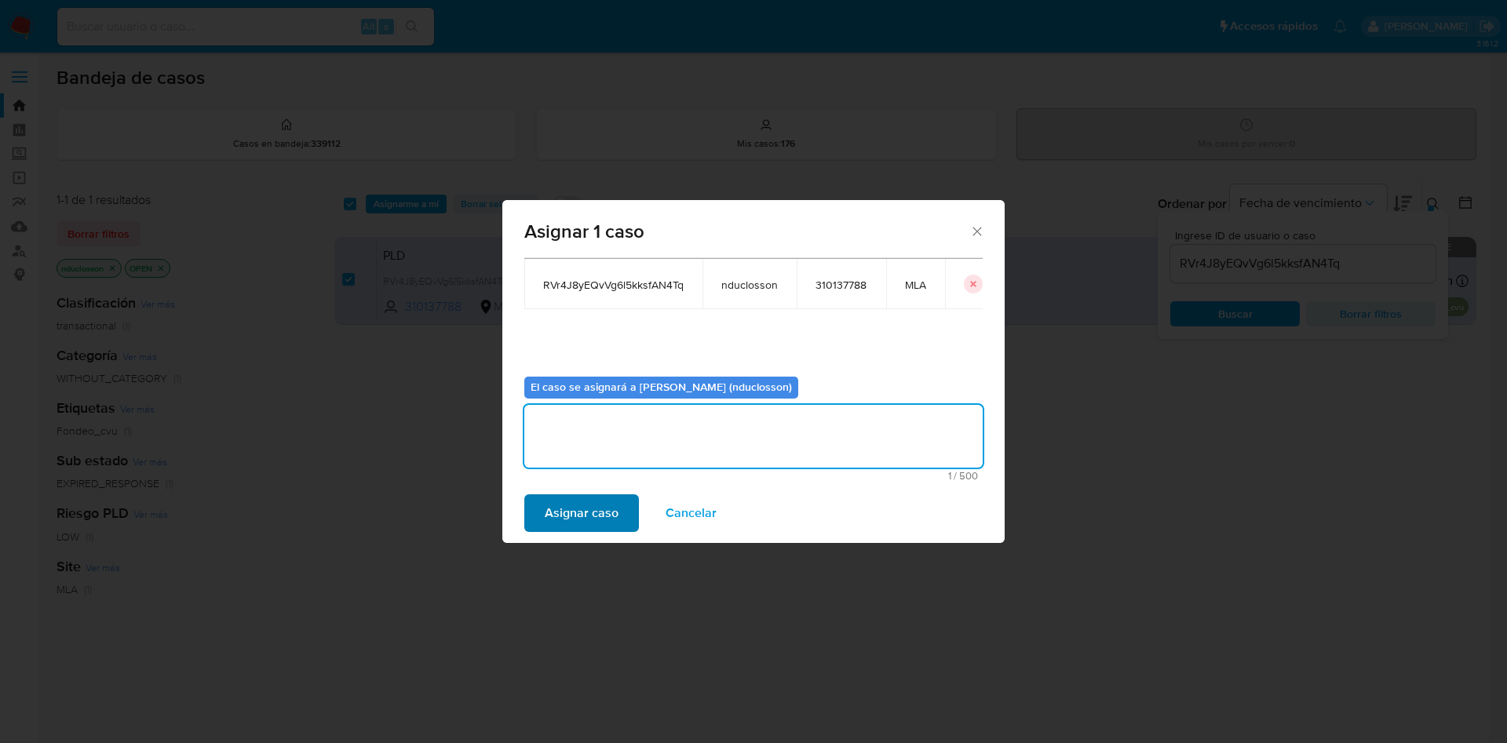 Image resolution: width=1507 pixels, height=743 pixels. Describe the element at coordinates (749, 285) in the screenshot. I see `span: nduclosson` at that location.